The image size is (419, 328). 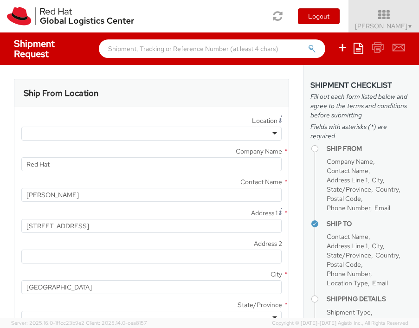 I want to click on span: Cost Center, so click(x=345, y=322).